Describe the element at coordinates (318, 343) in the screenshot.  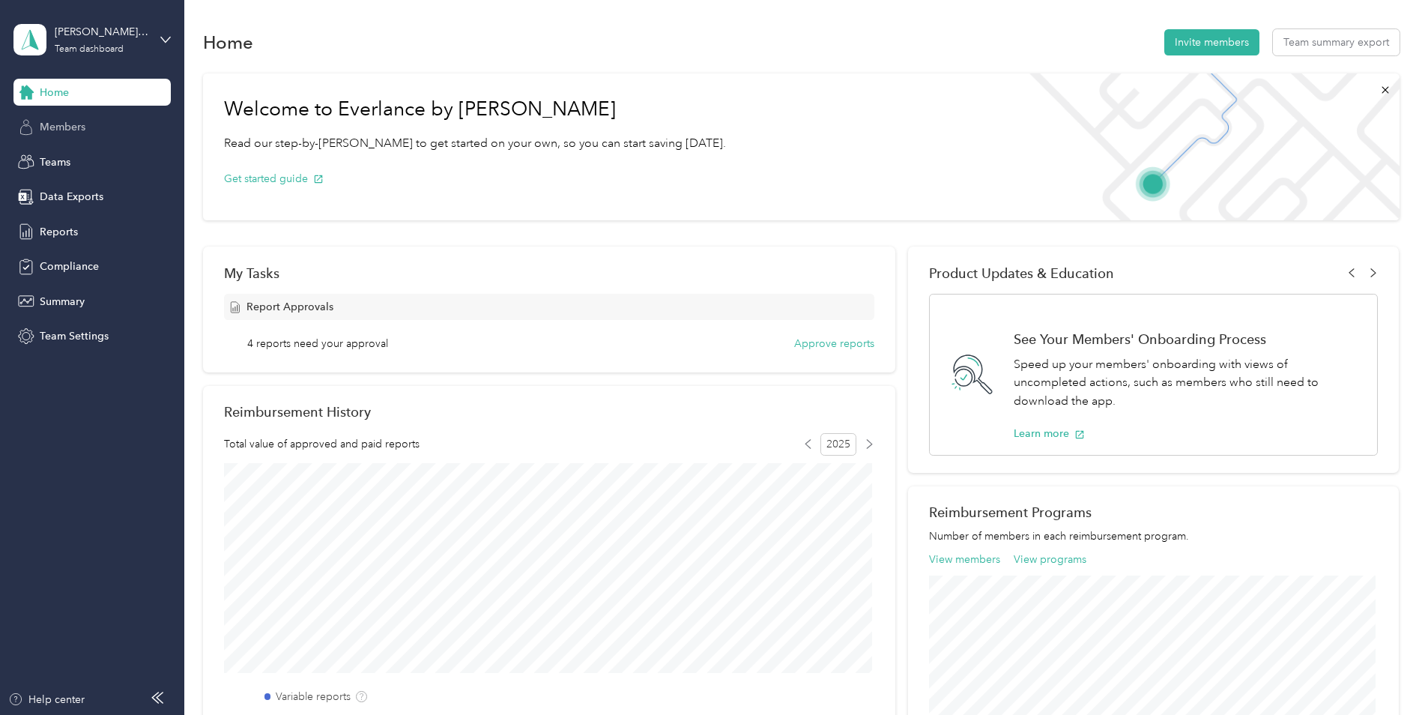
I see `span: 4 reports need your approval` at that location.